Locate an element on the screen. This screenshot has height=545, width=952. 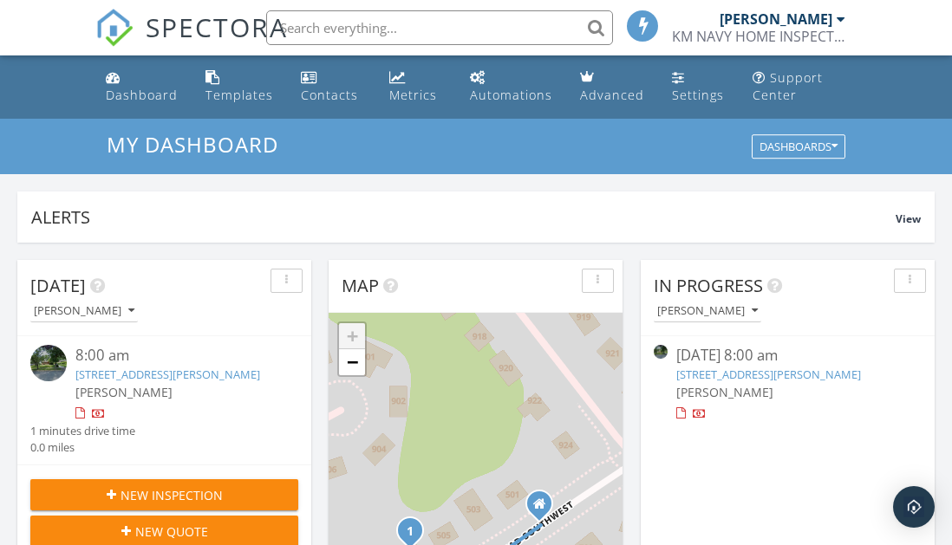
div: Metrics is located at coordinates (413, 95).